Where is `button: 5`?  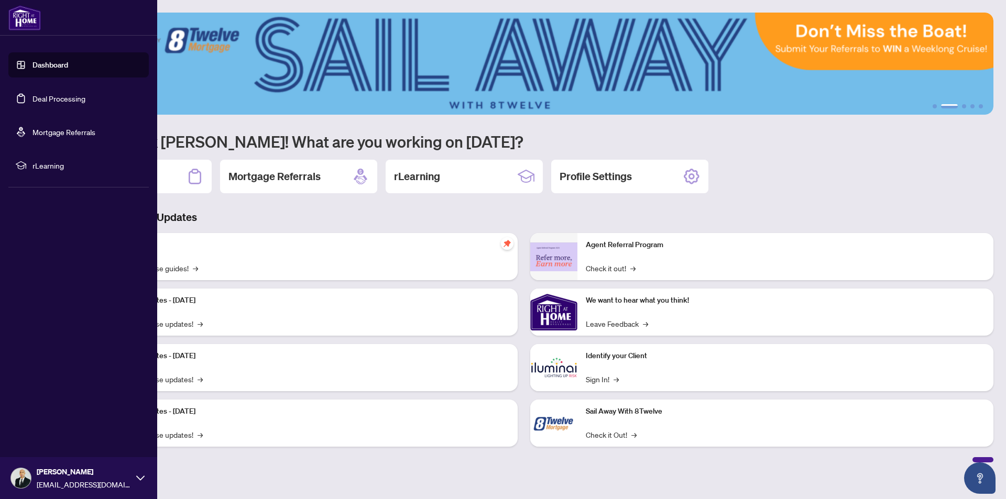 button: 5 is located at coordinates (981, 106).